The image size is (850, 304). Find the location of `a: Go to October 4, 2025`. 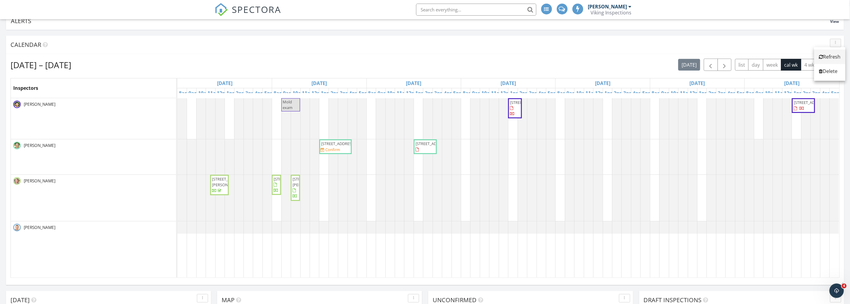

a: Go to October 4, 2025 is located at coordinates (792, 83).